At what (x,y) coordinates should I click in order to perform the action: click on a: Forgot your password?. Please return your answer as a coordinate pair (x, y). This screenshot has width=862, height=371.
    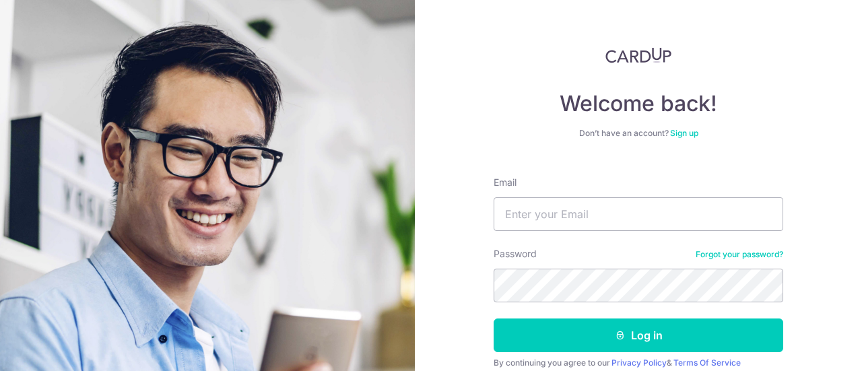
    Looking at the image, I should click on (739, 255).